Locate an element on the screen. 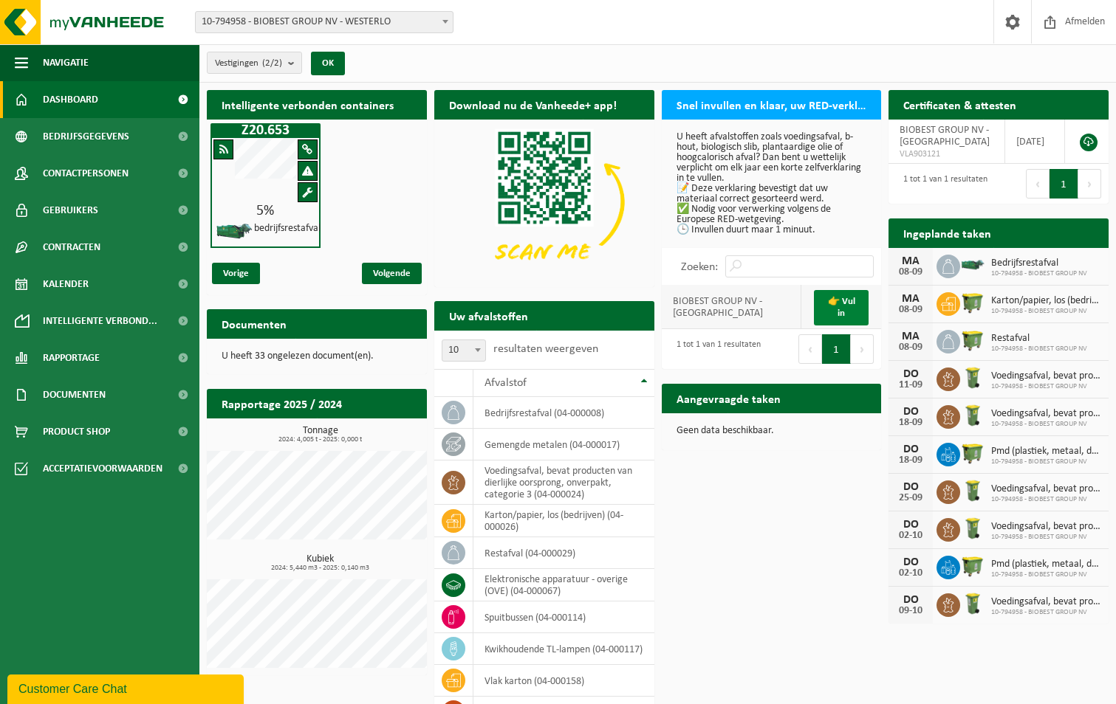 The height and width of the screenshot is (704, 1116). span: Contracten is located at coordinates (72, 247).